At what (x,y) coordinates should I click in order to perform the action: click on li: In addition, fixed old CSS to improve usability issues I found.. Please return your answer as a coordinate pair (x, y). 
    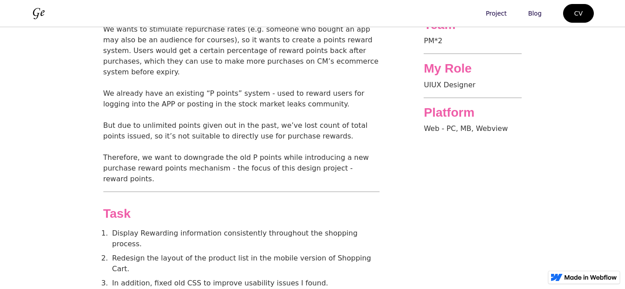
    Looking at the image, I should click on (245, 284).